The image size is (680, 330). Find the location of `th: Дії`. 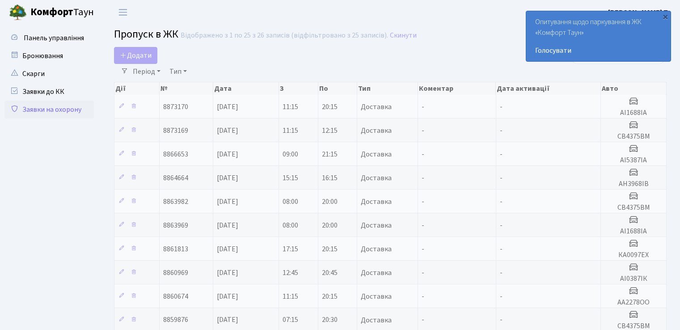

th: Дії is located at coordinates (137, 89).